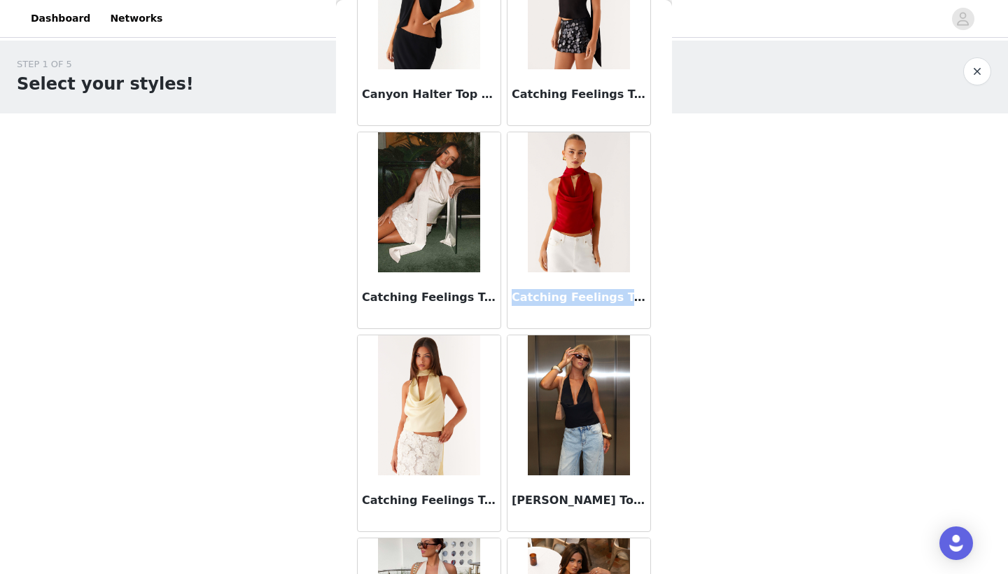  What do you see at coordinates (105, 84) in the screenshot?
I see `h1: Select your styles!` at bounding box center [105, 84].